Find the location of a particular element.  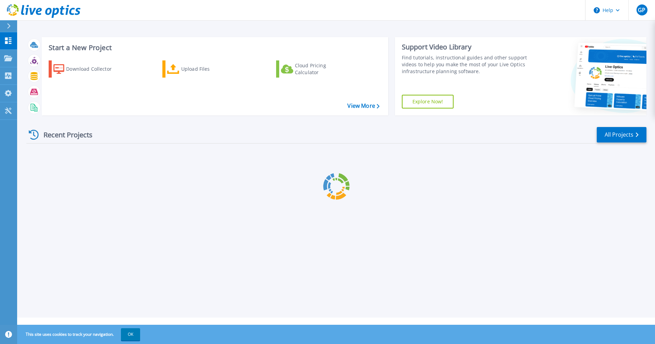

a: Explore Now! is located at coordinates (428, 101).